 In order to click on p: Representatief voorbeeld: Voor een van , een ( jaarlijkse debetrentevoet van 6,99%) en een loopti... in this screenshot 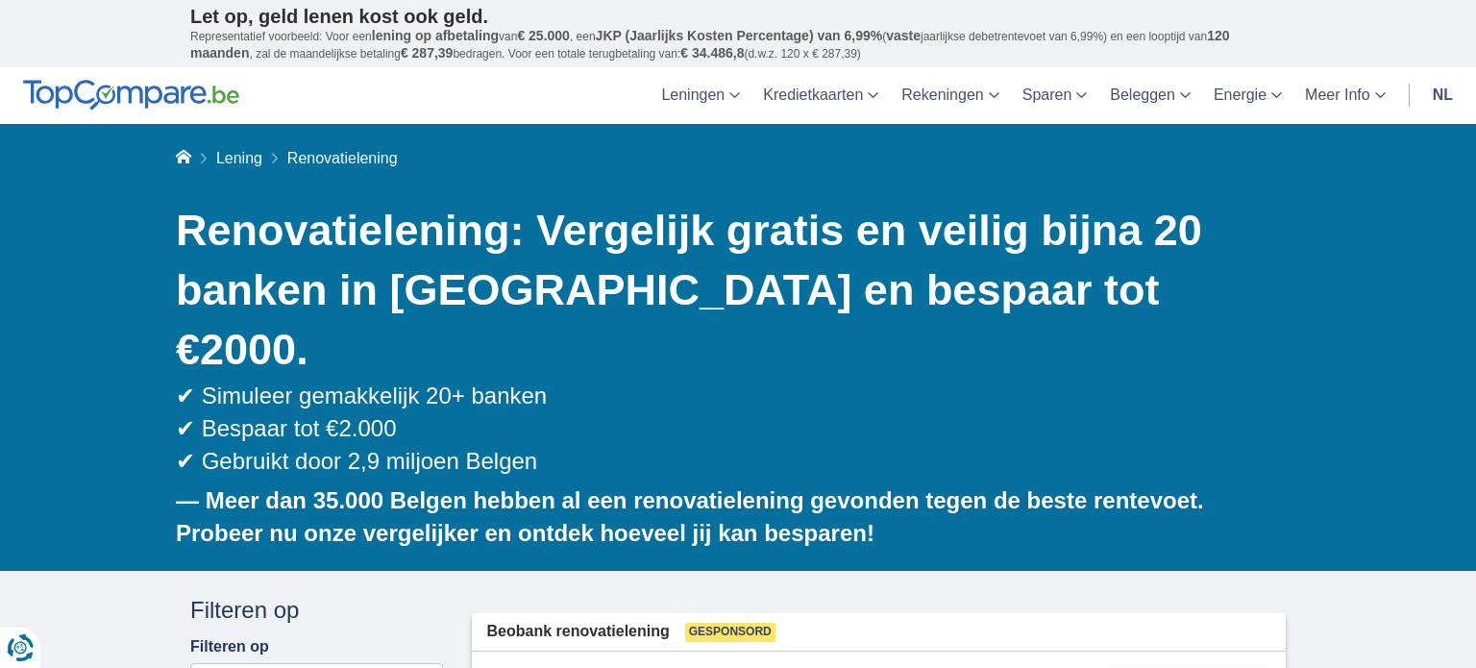, I will do `click(738, 45)`.